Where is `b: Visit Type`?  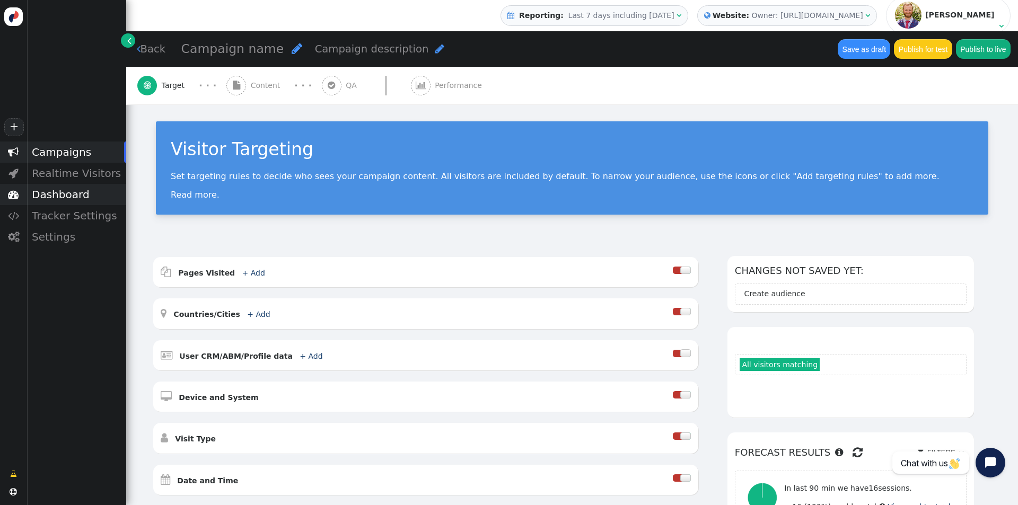
b: Visit Type is located at coordinates (195, 439).